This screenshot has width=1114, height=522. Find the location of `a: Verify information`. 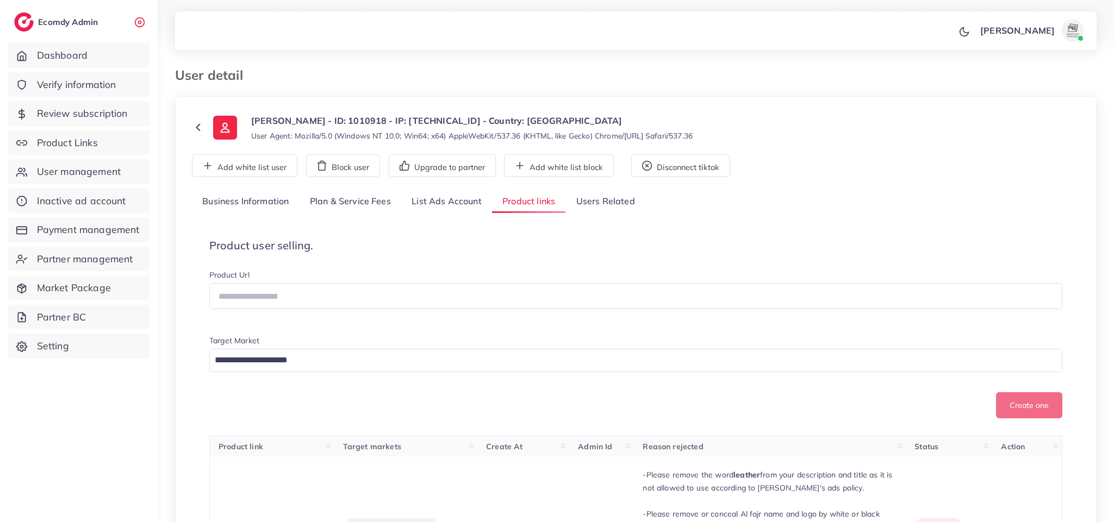

a: Verify information is located at coordinates (79, 85).